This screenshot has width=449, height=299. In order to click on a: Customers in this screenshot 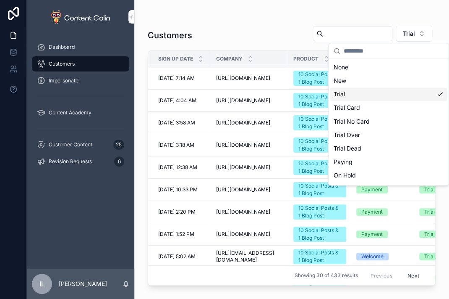, I will do `click(81, 64)`.